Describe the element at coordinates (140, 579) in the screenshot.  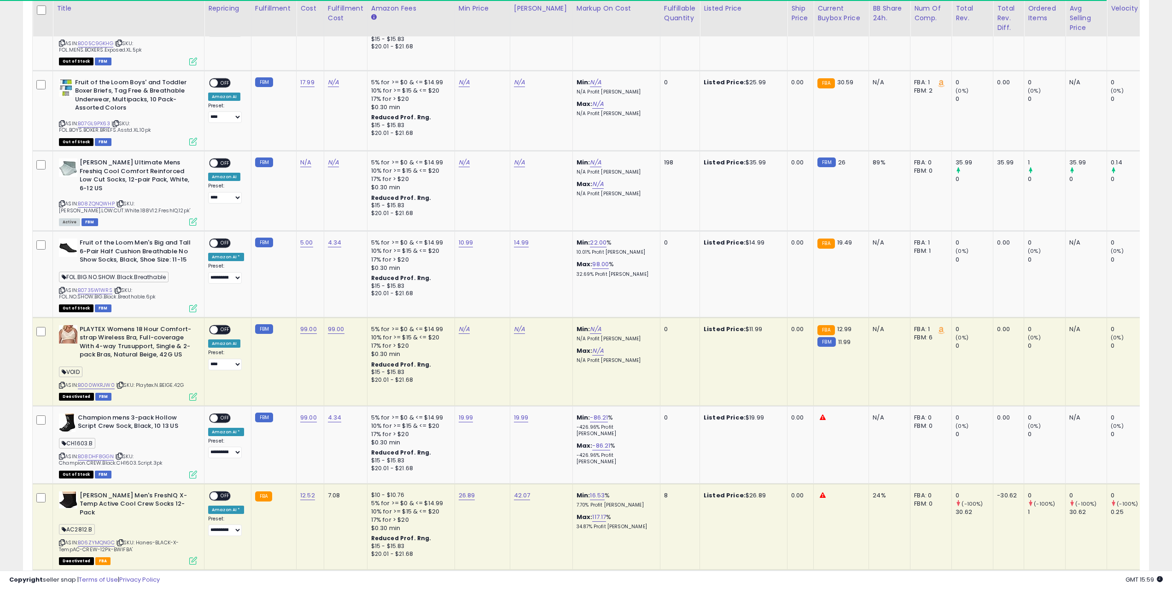
I see `a: Privacy Policy` at that location.